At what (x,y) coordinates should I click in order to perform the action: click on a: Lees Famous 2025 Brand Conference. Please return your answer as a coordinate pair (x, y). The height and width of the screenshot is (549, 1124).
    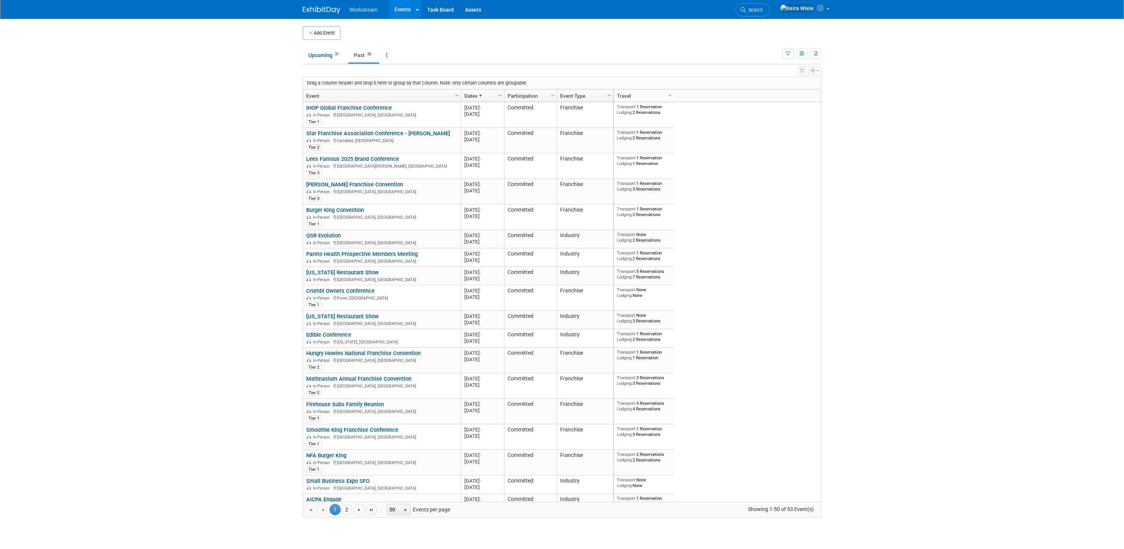
    Looking at the image, I should click on (352, 159).